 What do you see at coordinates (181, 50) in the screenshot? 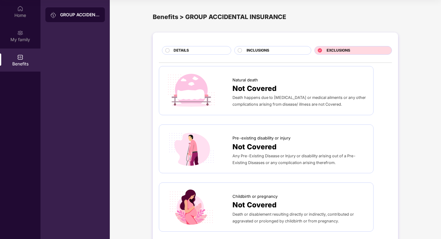
I see `span: DETAILS` at bounding box center [181, 50].